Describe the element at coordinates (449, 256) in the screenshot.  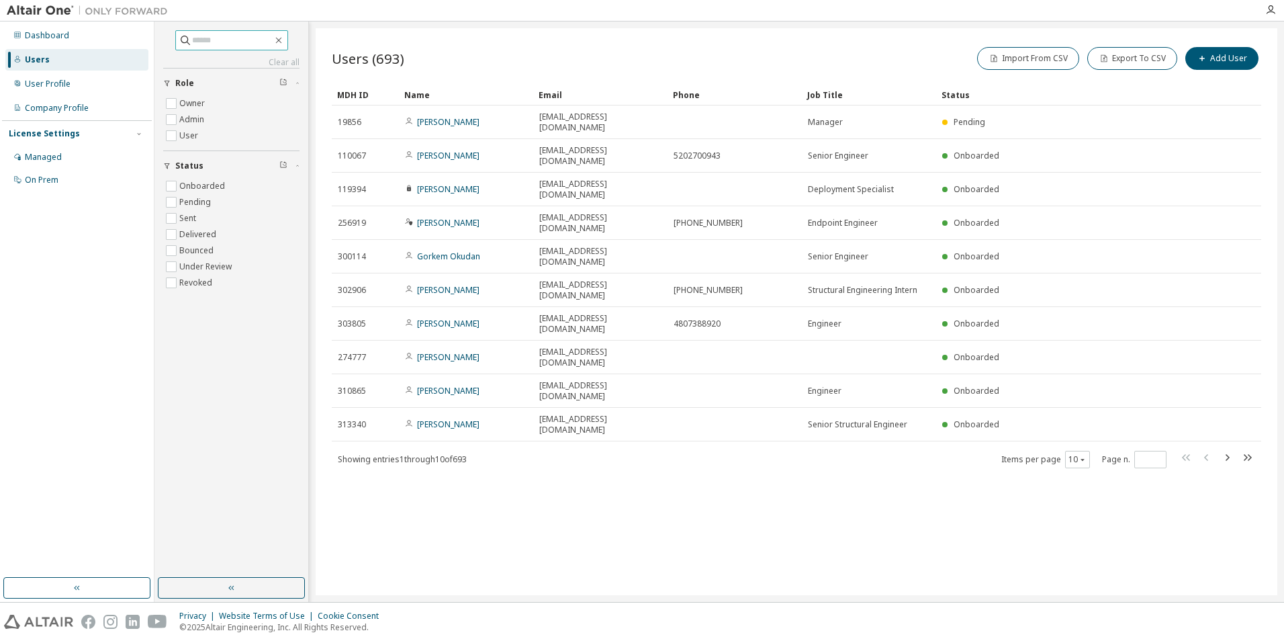
I see `a: Gorkem Okudan` at that location.